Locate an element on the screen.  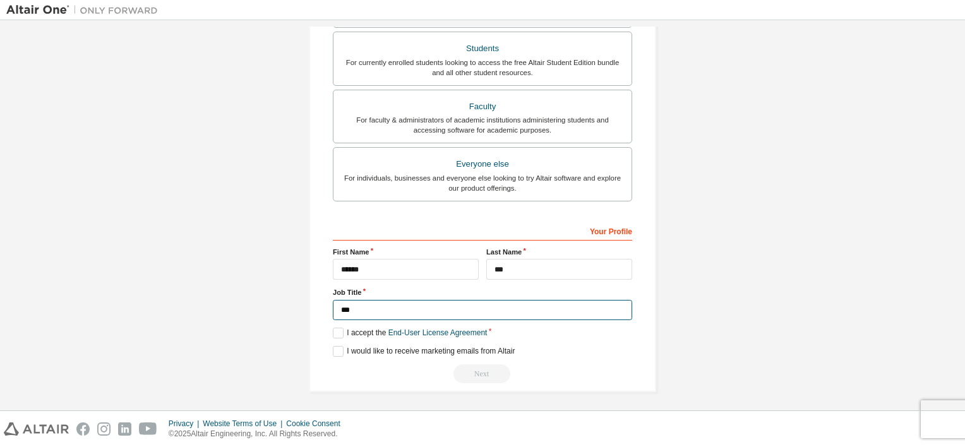
div: Faculty is located at coordinates (483, 107).